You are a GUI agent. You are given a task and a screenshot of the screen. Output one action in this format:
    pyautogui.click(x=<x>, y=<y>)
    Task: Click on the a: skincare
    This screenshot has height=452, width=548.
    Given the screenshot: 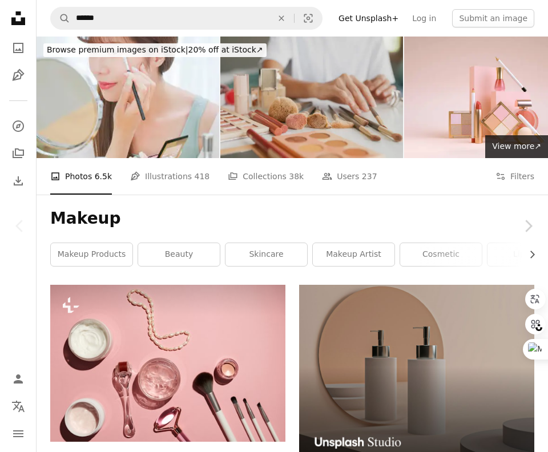 What is the action you would take?
    pyautogui.click(x=266, y=255)
    